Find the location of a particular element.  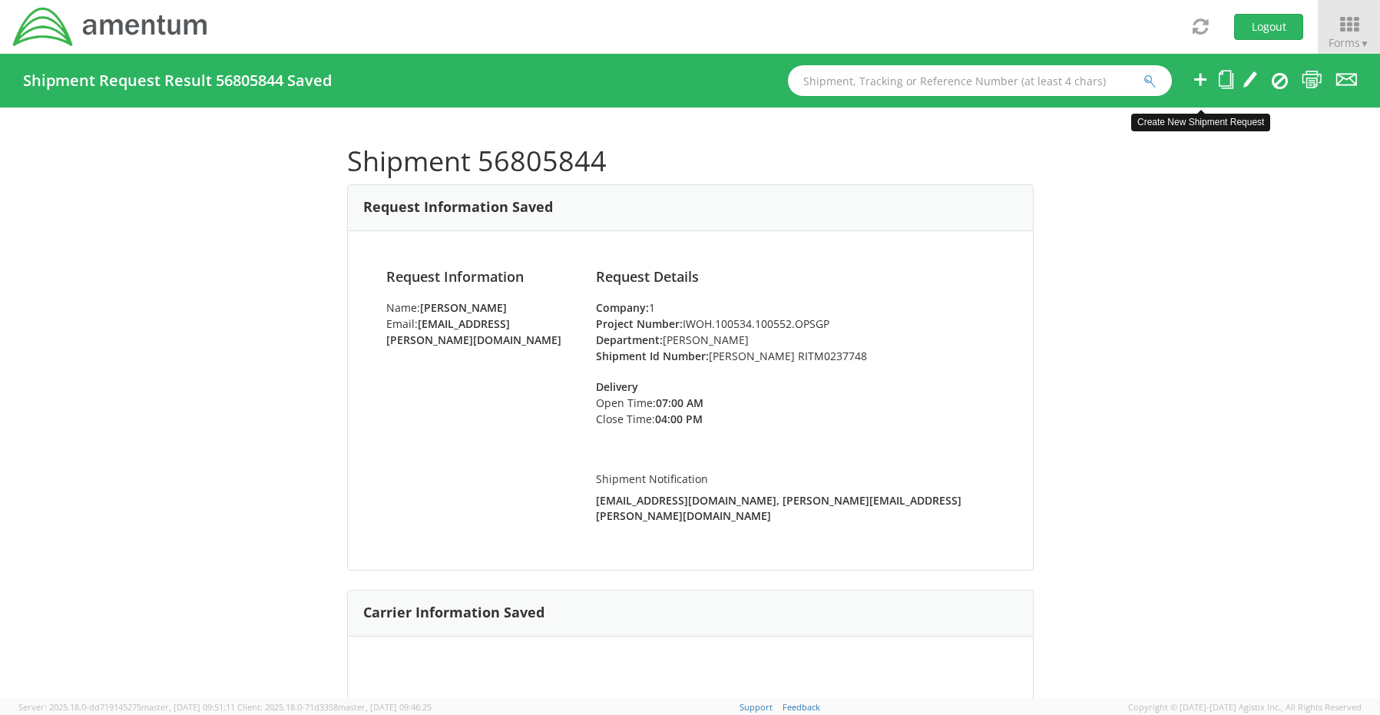

span: Client: 2025.18.0-71d3358 is located at coordinates (334, 707).